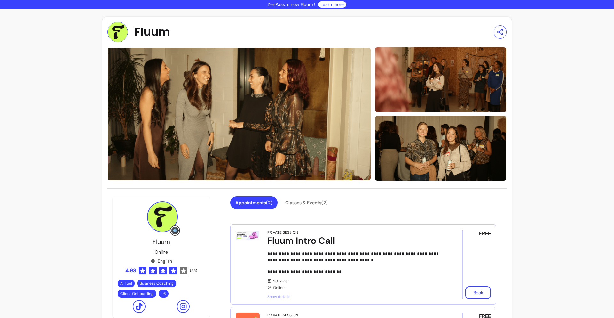 This screenshot has height=318, width=614. What do you see at coordinates (291, 4) in the screenshot?
I see `p: ZenPass is now Fluum !` at bounding box center [291, 4].